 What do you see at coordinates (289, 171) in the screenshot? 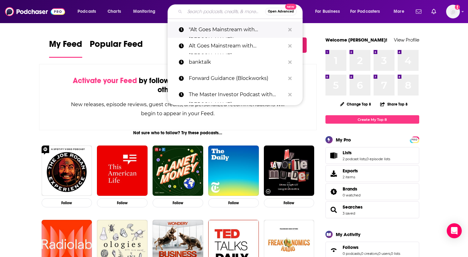
I see `img: My Favorite Murder with Karen Kilgariff and Georgia Hardstark` at bounding box center [289, 171].